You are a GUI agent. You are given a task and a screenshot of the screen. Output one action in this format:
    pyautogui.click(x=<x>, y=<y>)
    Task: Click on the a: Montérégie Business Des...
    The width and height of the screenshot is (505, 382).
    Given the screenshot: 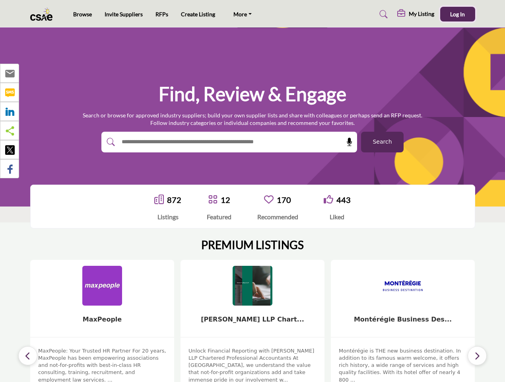 What is the action you would take?
    pyautogui.click(x=403, y=319)
    